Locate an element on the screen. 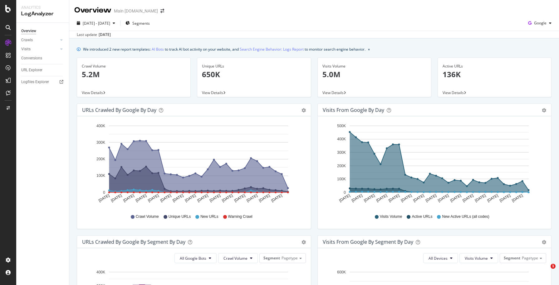 Image resolution: width=559 pixels, height=285 pixels. div: Last update is located at coordinates (94, 35).